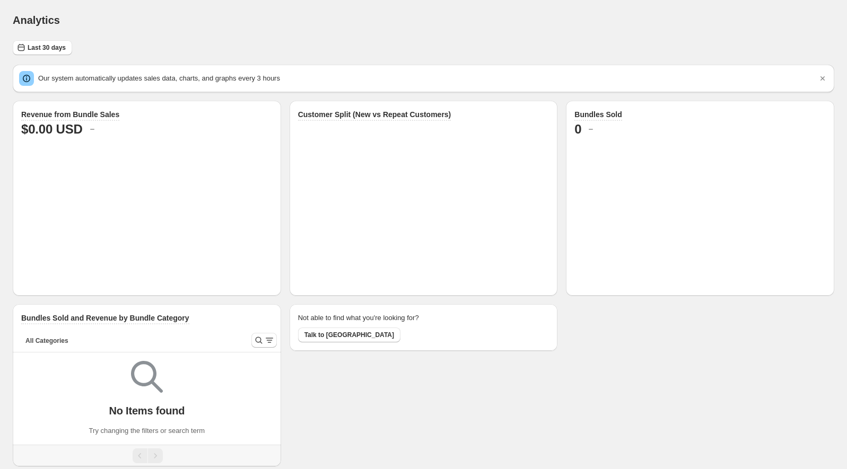  What do you see at coordinates (822, 78) in the screenshot?
I see `button: Dismiss notification` at bounding box center [822, 78].